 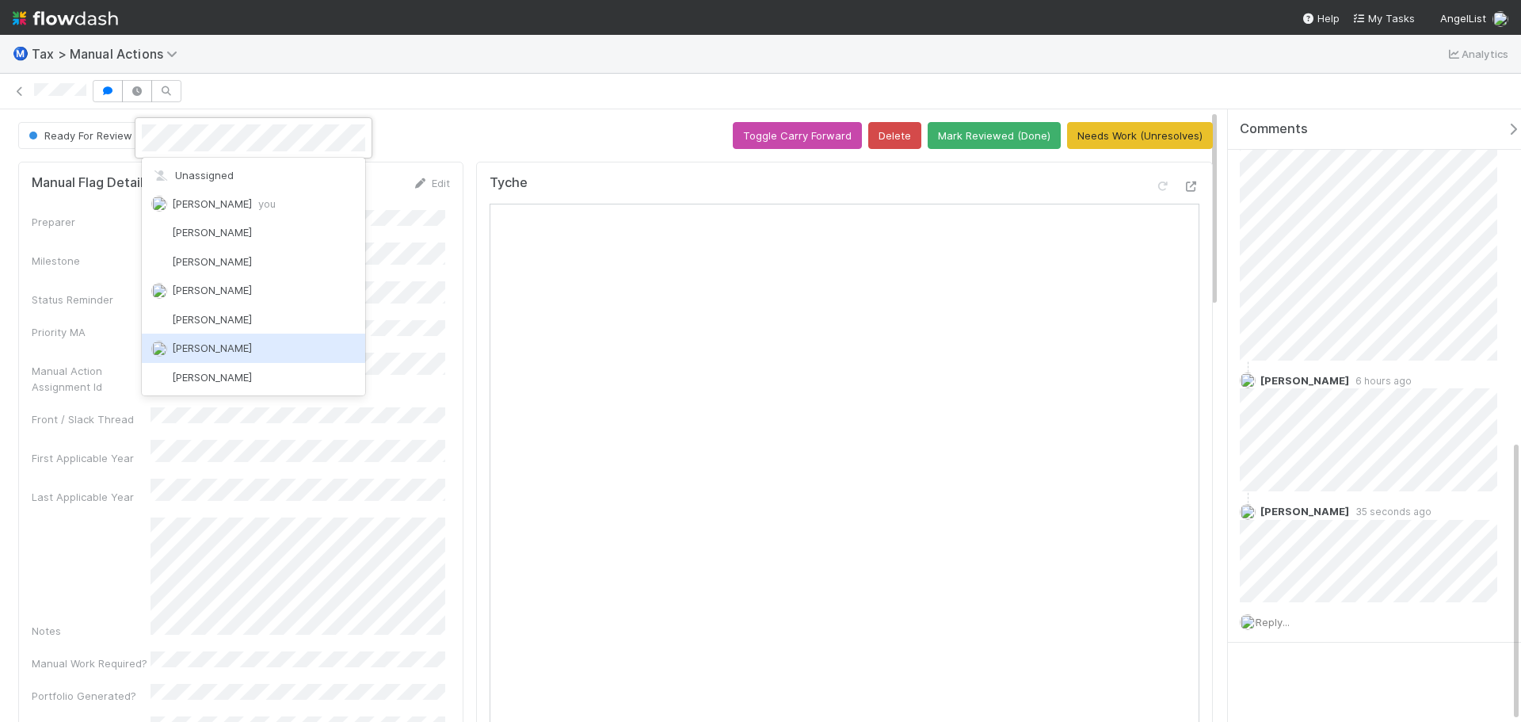 What do you see at coordinates (267, 204) in the screenshot?
I see `span: you` at bounding box center [267, 204].